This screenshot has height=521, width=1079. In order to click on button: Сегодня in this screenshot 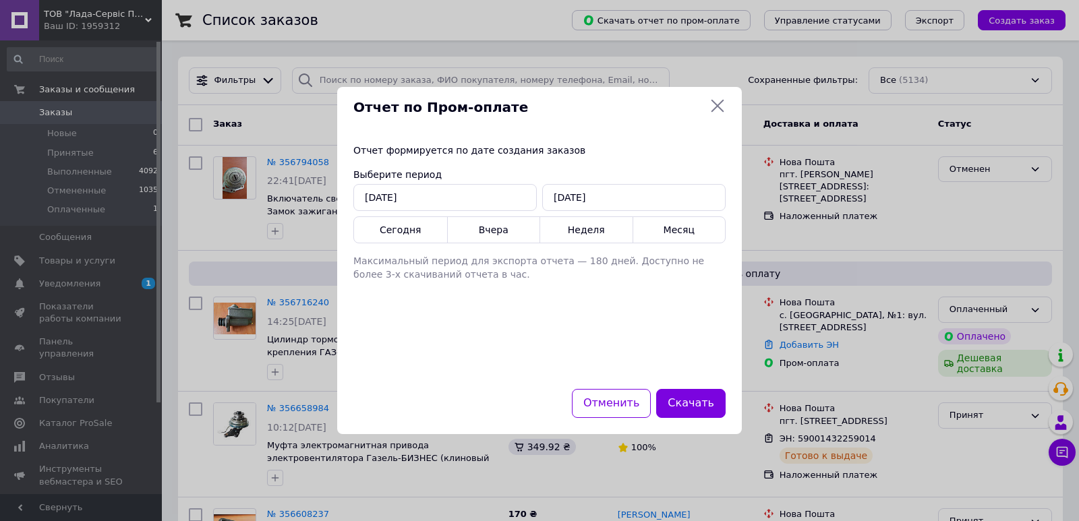, I will do `click(401, 230)`.